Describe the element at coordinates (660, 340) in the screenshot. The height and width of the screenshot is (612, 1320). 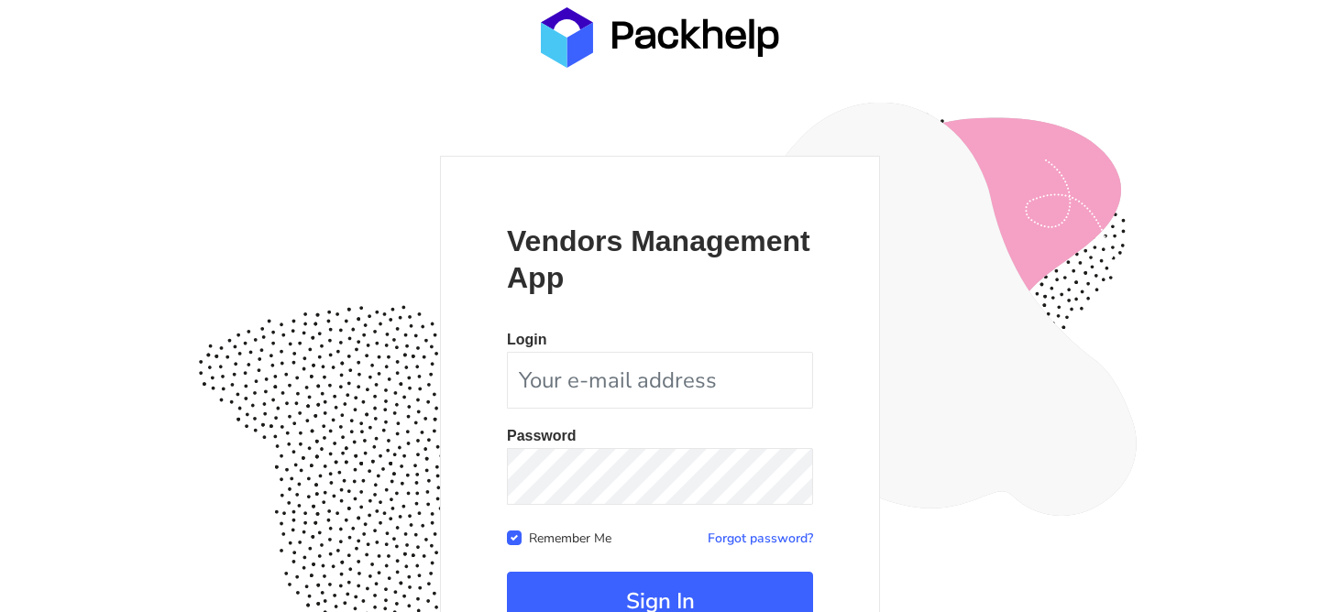
I see `p: Login` at that location.